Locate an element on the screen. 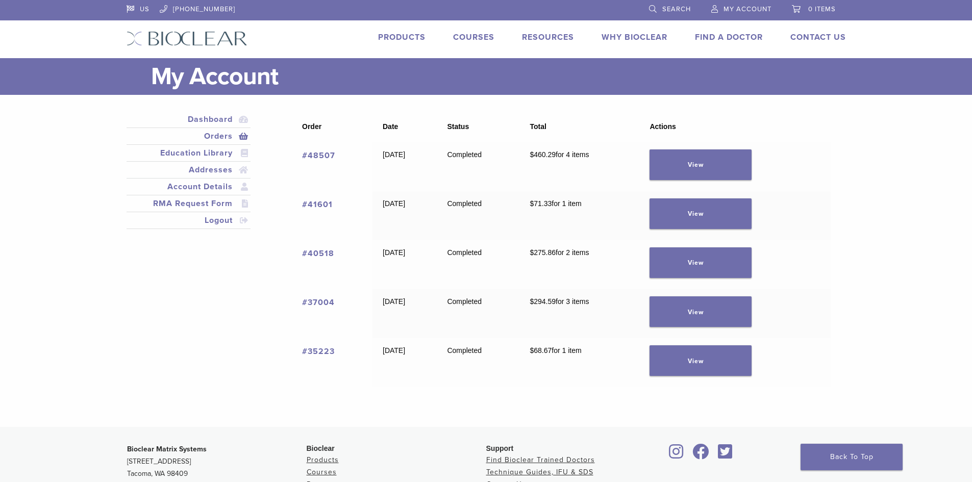  a: View order number 48507 is located at coordinates (318, 156).